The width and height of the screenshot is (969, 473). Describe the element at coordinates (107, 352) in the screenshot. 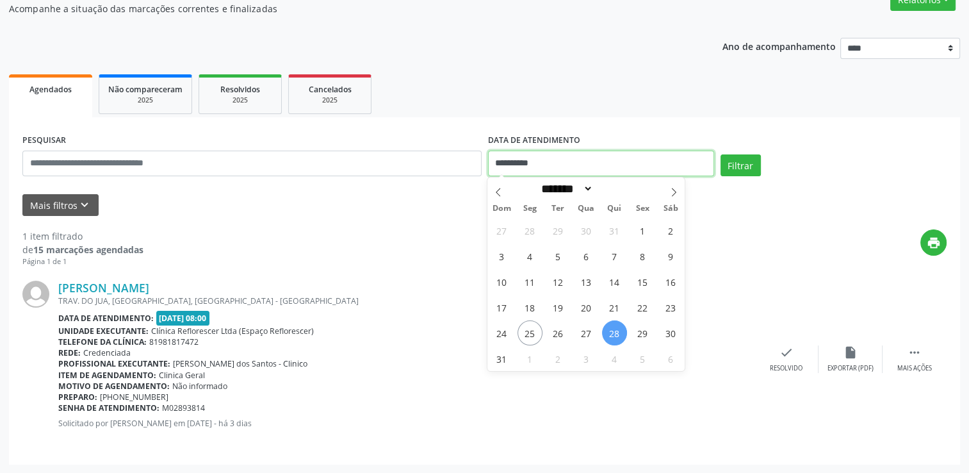

I see `span: Credenciada` at that location.